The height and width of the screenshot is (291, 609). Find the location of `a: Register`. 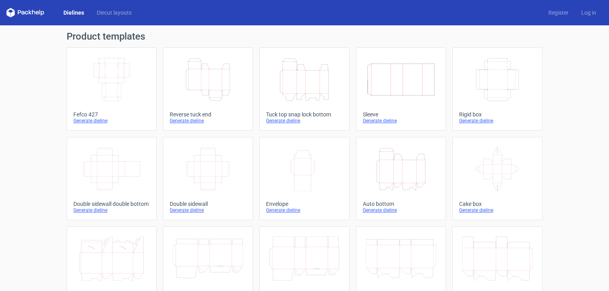

a: Register is located at coordinates (558, 13).